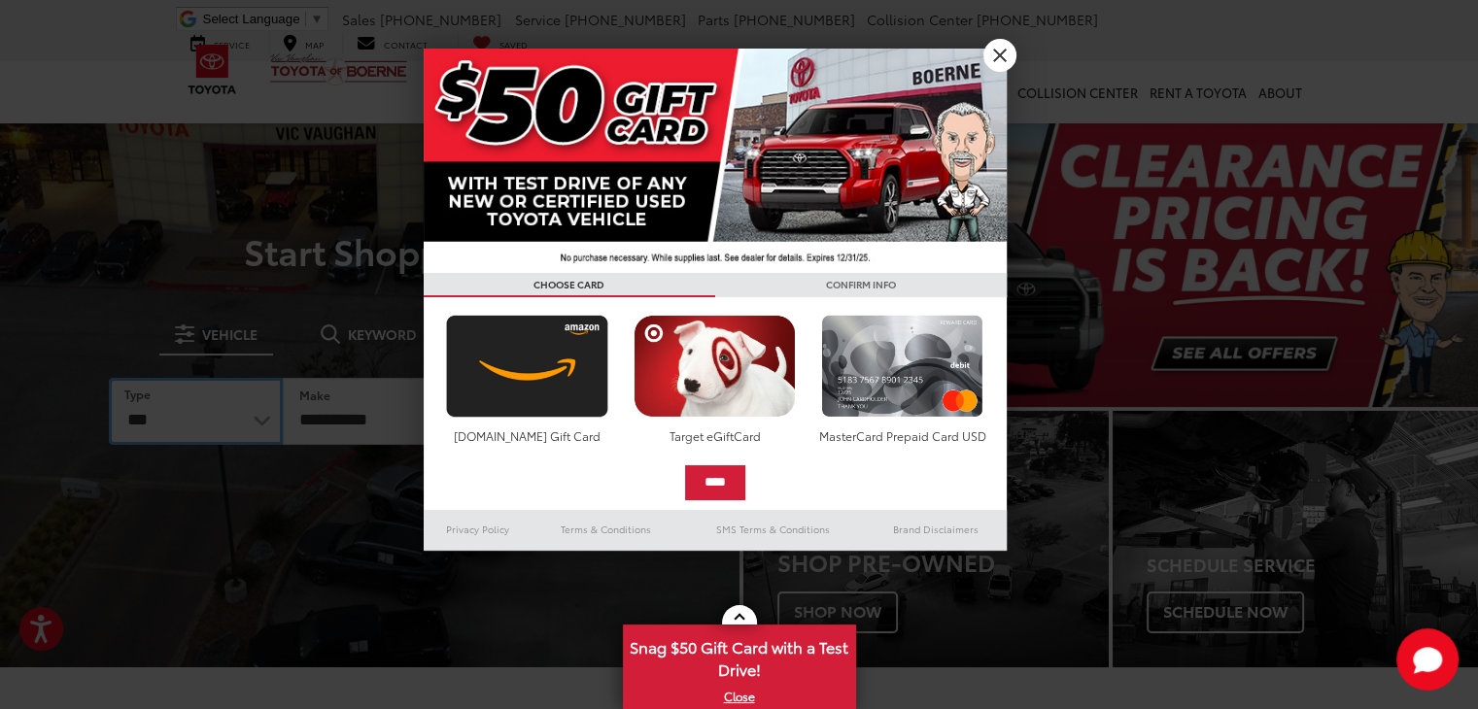 This screenshot has height=709, width=1478. What do you see at coordinates (936, 530) in the screenshot?
I see `a: Brand Disclaimers` at bounding box center [936, 530].